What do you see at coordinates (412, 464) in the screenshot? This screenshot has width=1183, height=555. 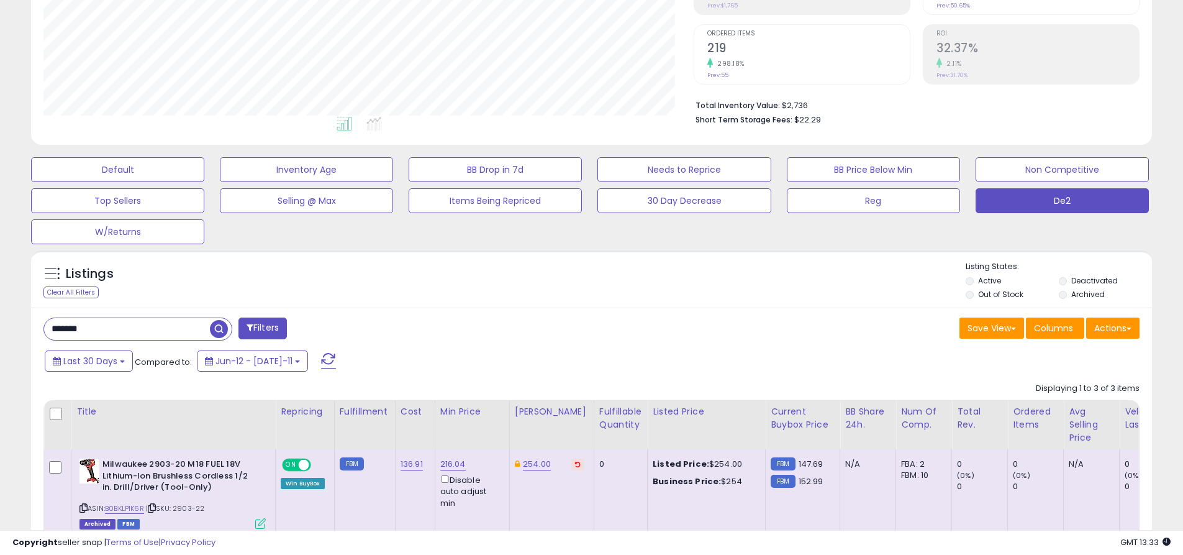 I see `a: 136.91` at bounding box center [412, 464].